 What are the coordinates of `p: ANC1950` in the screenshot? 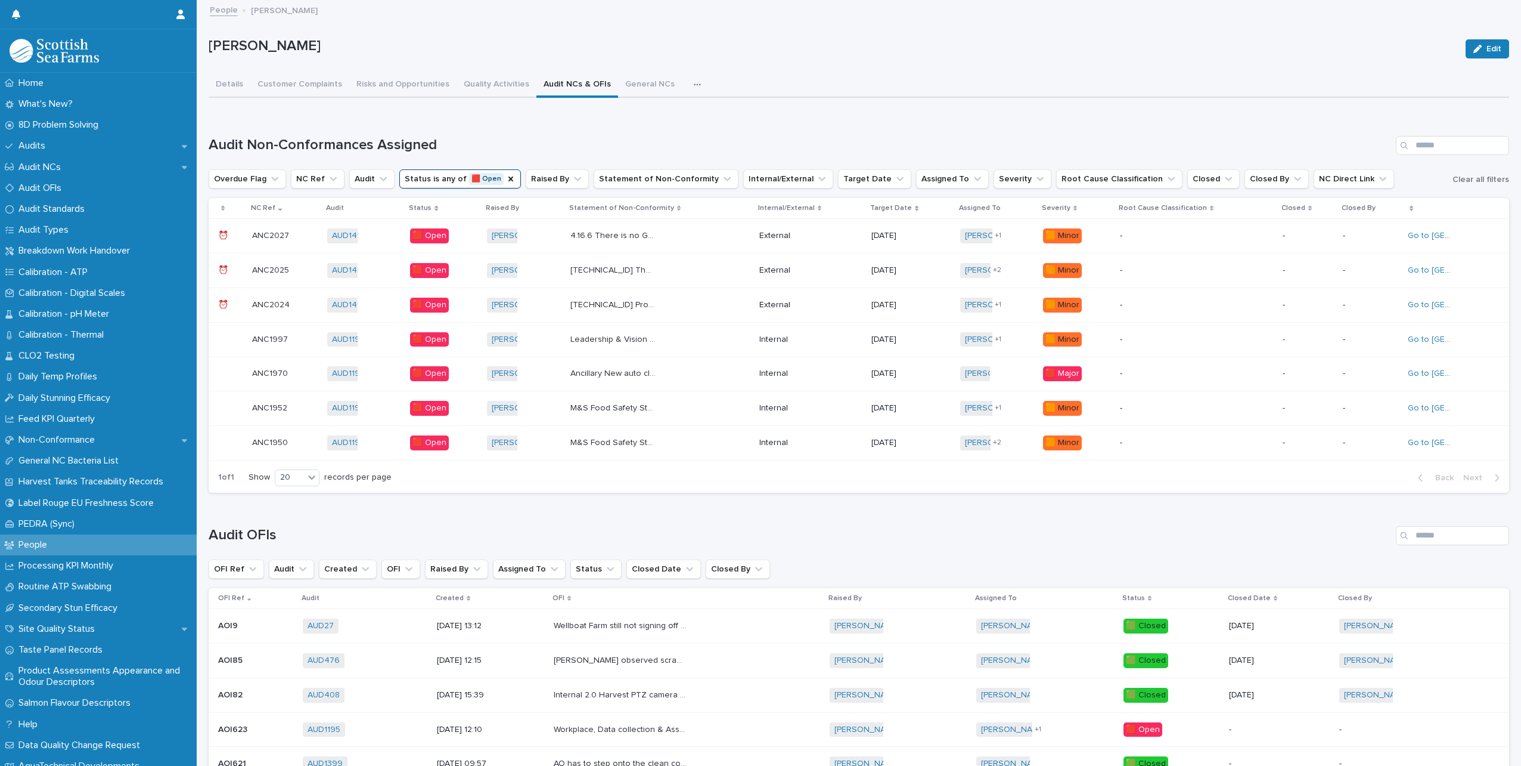 It's located at (271, 441).